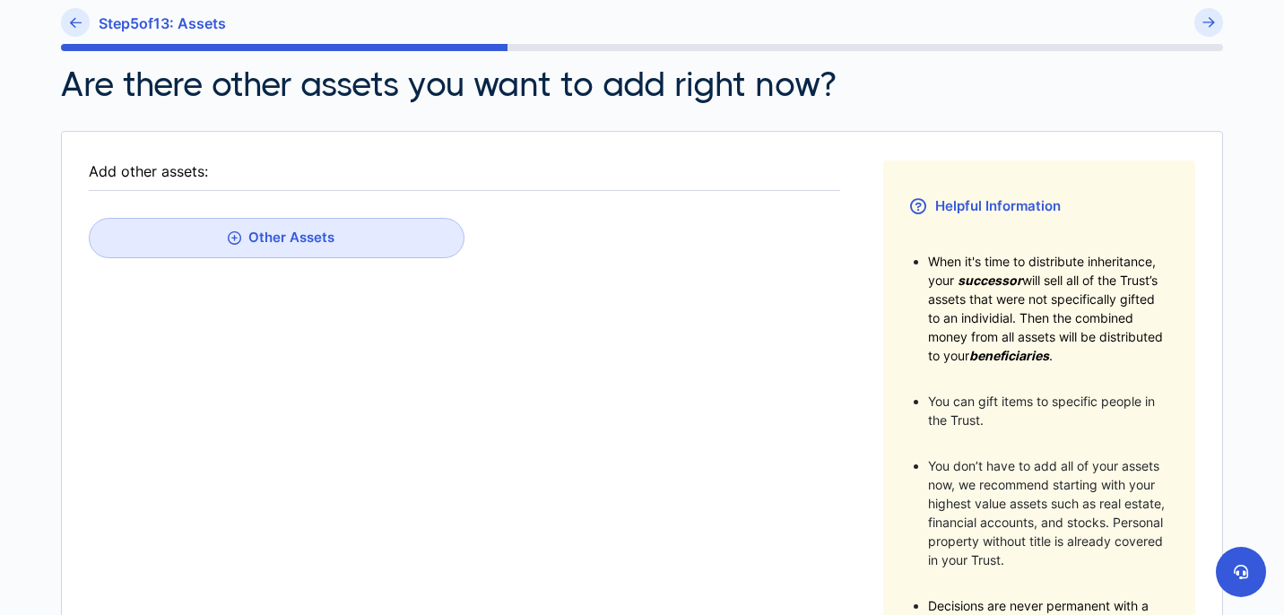 This screenshot has height=615, width=1284. I want to click on div: Other Assets, so click(281, 238).